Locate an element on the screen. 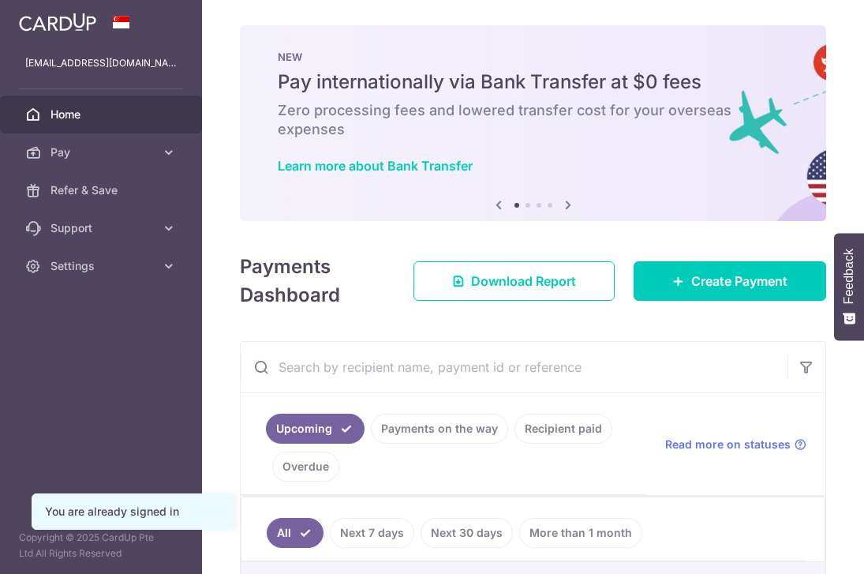 Image resolution: width=864 pixels, height=574 pixels. a: Download Report is located at coordinates (514, 281).